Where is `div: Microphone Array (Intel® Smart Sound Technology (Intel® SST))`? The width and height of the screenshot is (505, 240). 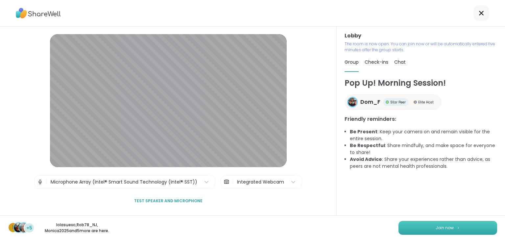 div: Microphone Array (Intel® Smart Sound Technology (Intel® SST)) is located at coordinates (124, 182).